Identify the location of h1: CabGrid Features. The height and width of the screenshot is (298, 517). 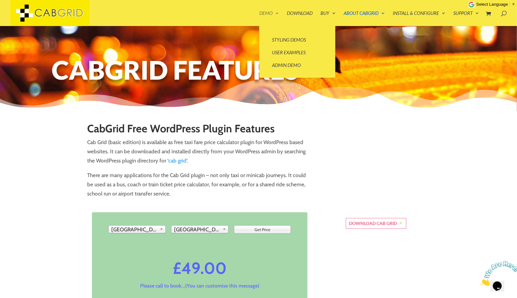
(258, 71).